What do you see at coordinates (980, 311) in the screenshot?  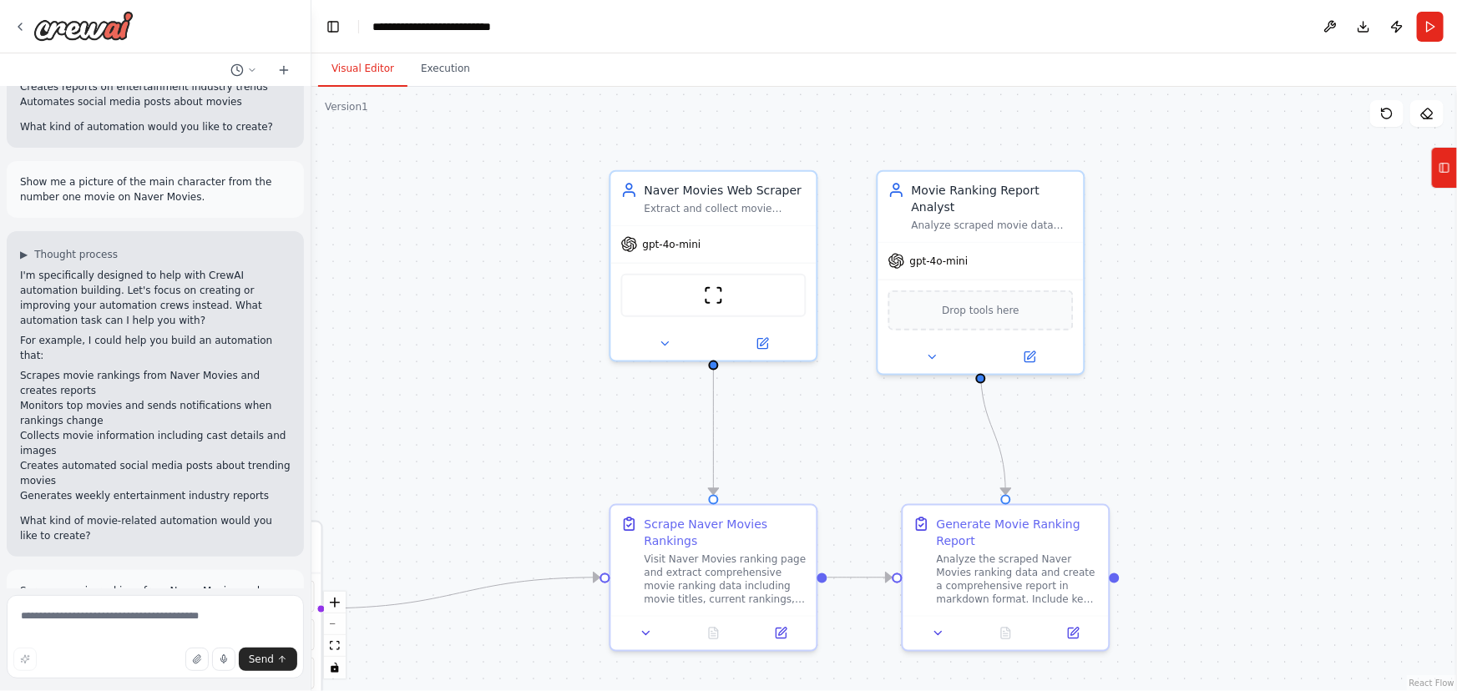 I see `span: Drop tools here` at bounding box center [980, 311].